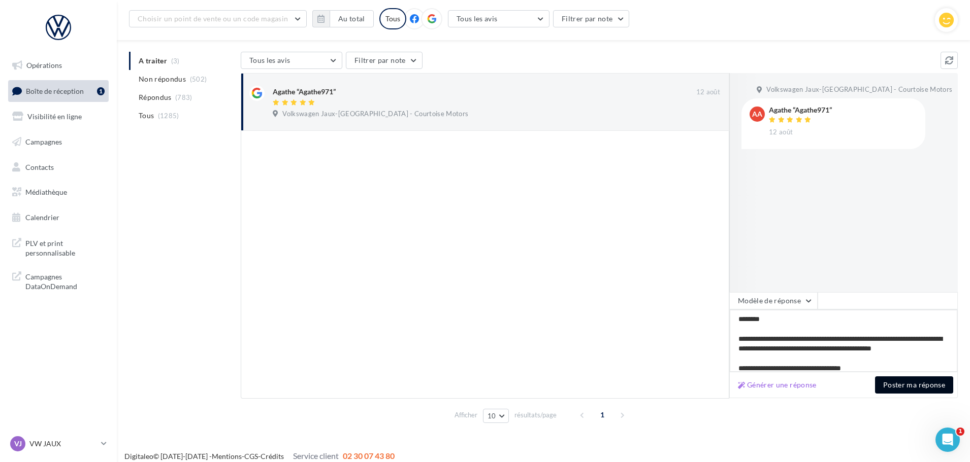 The image size is (970, 462). I want to click on a: Visibilité en ligne, so click(58, 117).